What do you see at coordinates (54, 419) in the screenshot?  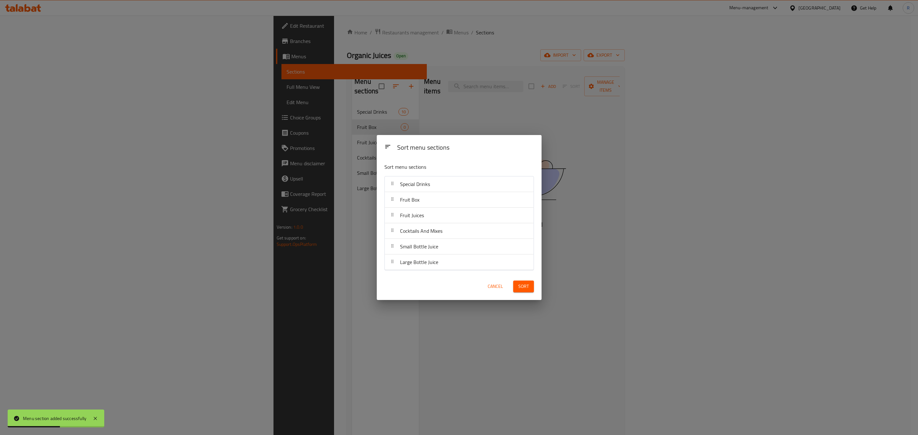 I see `div: Menu section added successfully` at bounding box center [54, 419].